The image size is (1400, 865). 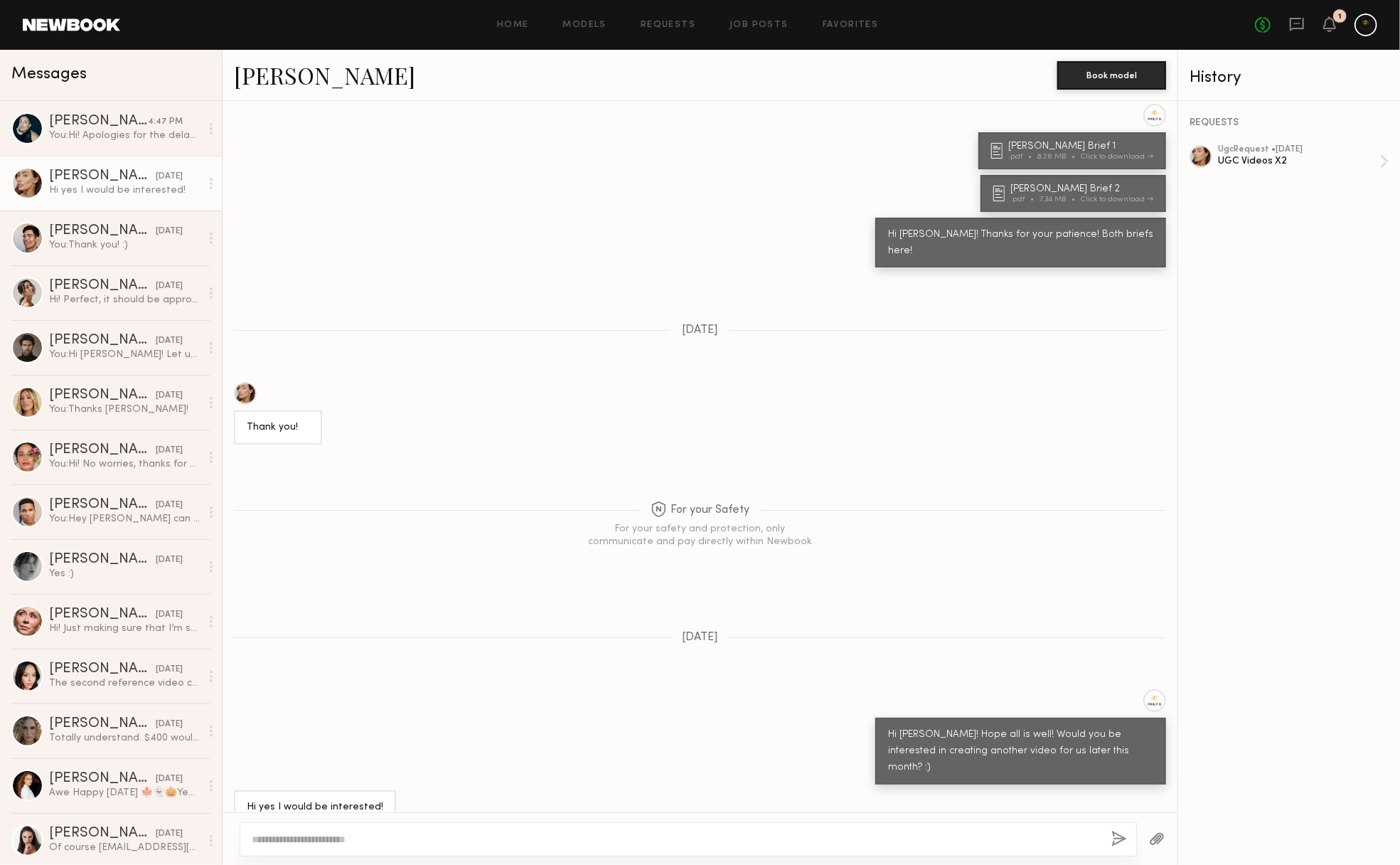 I want to click on span: For your Safety, so click(x=700, y=510).